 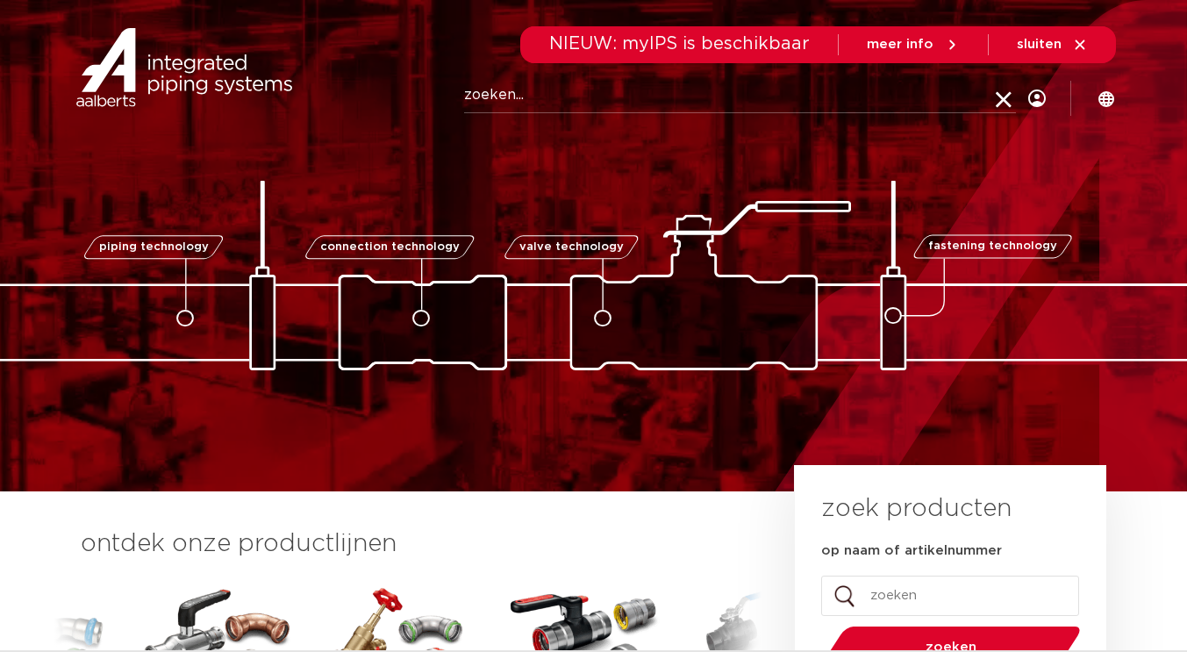 I want to click on span: NIEUW: myIPS is beschikbaar, so click(x=679, y=44).